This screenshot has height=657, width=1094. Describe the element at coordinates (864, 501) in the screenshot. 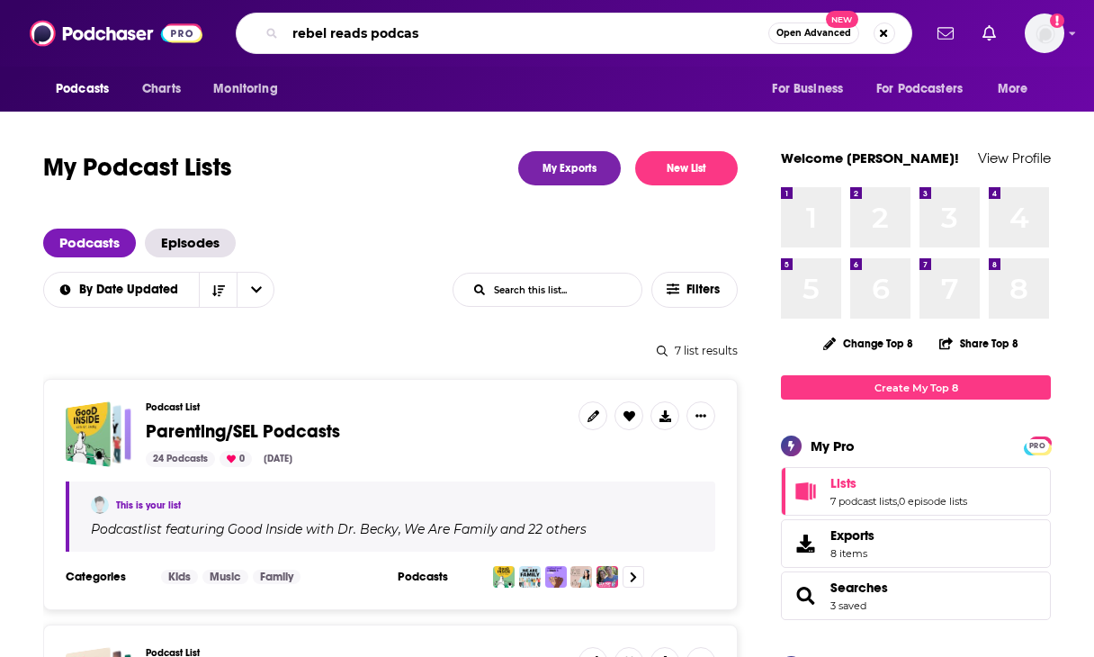

I see `a: 7 podcast lists` at that location.